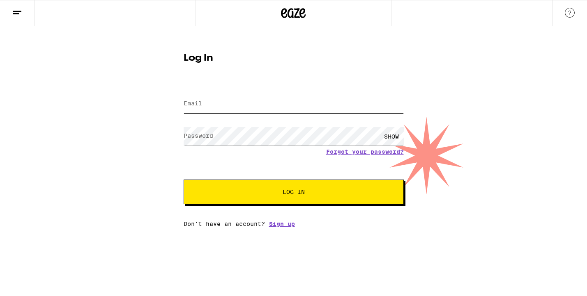  What do you see at coordinates (294, 192) in the screenshot?
I see `button: Log In` at bounding box center [294, 192].